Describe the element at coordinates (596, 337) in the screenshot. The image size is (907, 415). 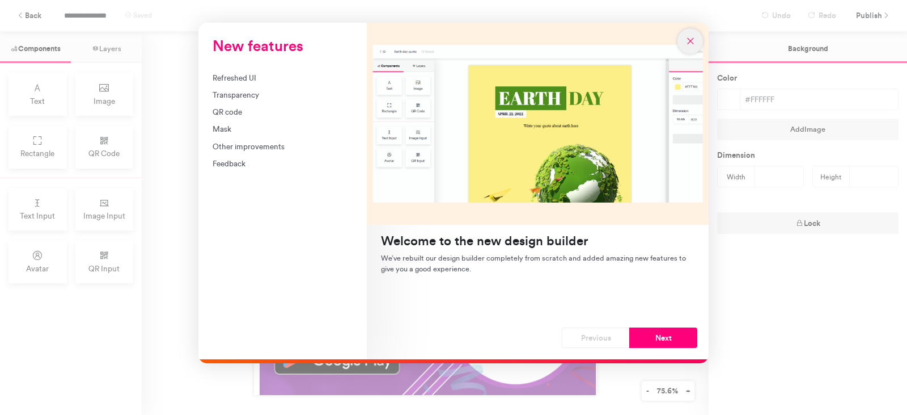
I see `button: Previous` at that location.